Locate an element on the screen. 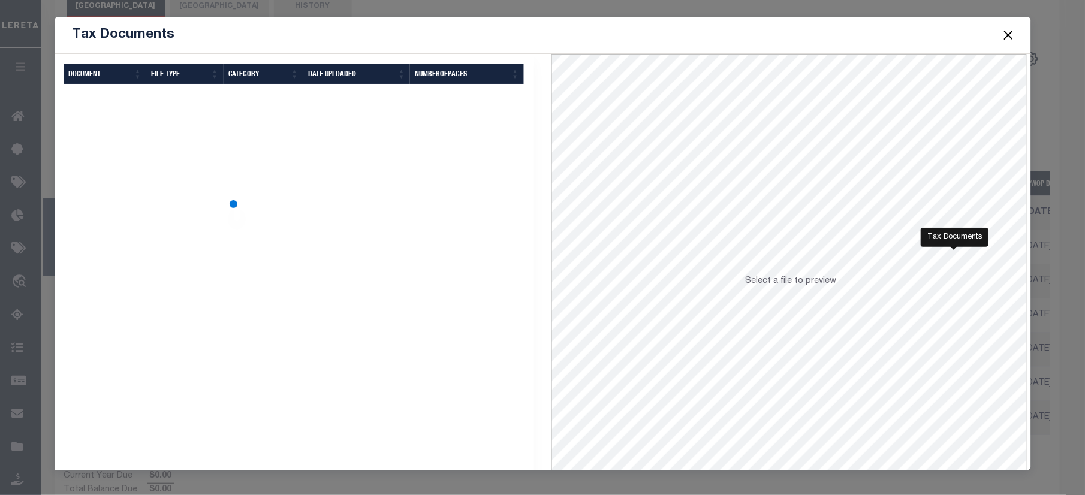 This screenshot has width=1085, height=495. th: FILE TYPE is located at coordinates (185, 74).